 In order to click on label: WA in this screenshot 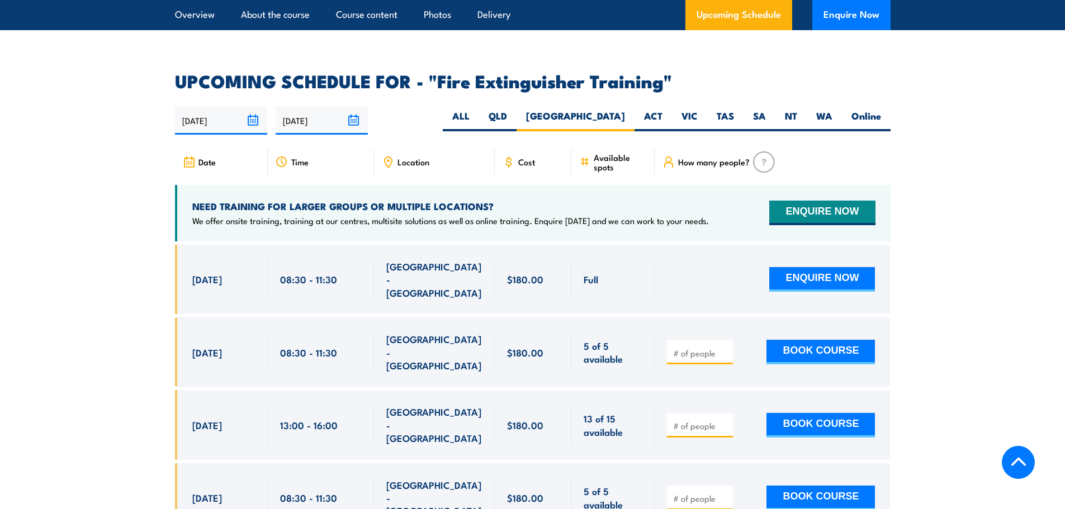, I will do `click(824, 120)`.